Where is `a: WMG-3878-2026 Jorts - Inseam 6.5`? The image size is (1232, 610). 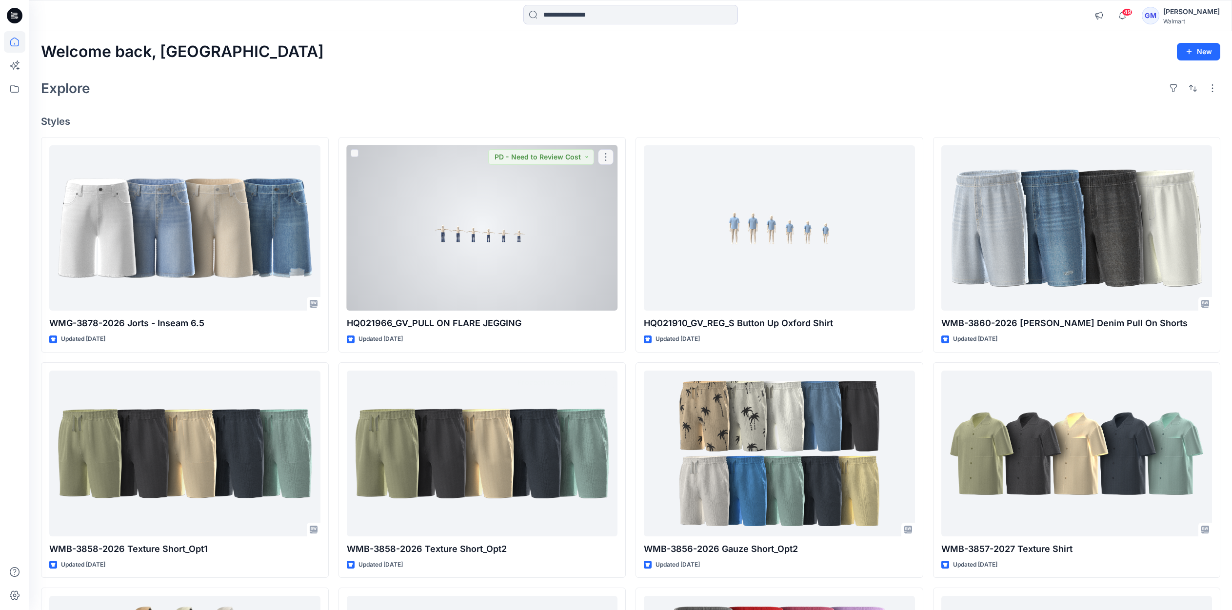 a: WMG-3878-2026 Jorts - Inseam 6.5 is located at coordinates (185, 228).